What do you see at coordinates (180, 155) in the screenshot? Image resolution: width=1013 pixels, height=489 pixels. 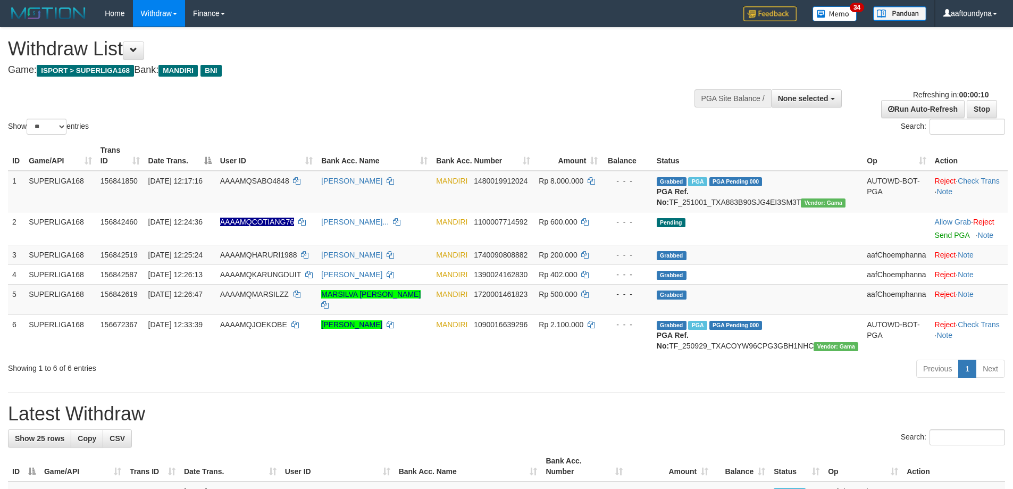 I see `th: Date Trans.: activate to sort column descending` at bounding box center [180, 155].